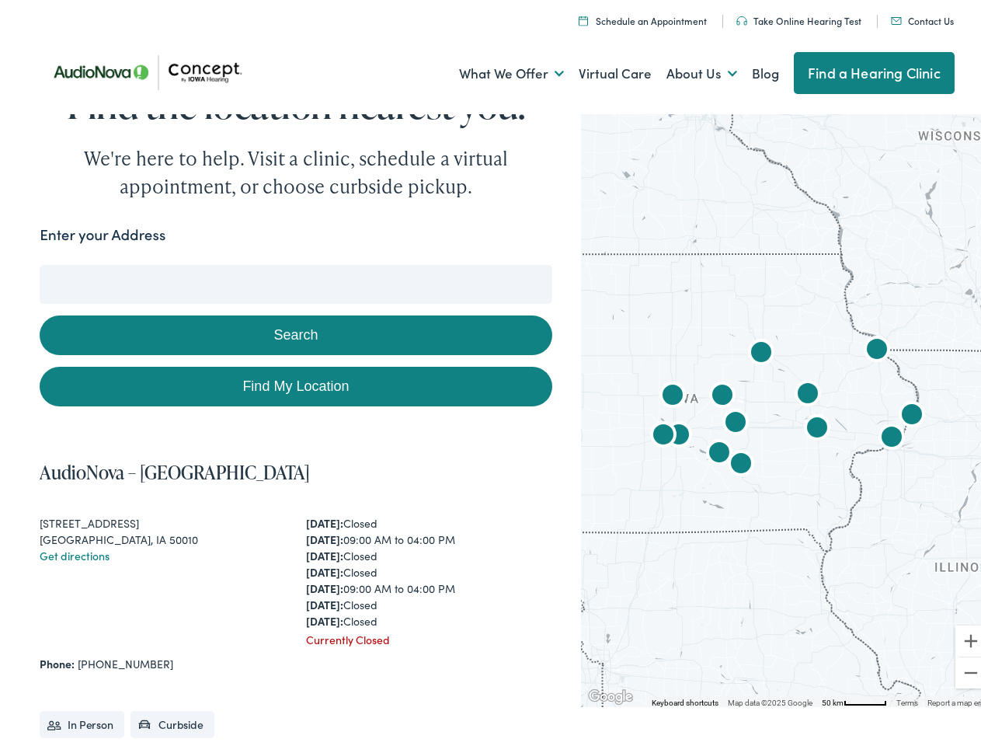 This screenshot has height=746, width=981. Describe the element at coordinates (295, 330) in the screenshot. I see `button: Search` at that location.